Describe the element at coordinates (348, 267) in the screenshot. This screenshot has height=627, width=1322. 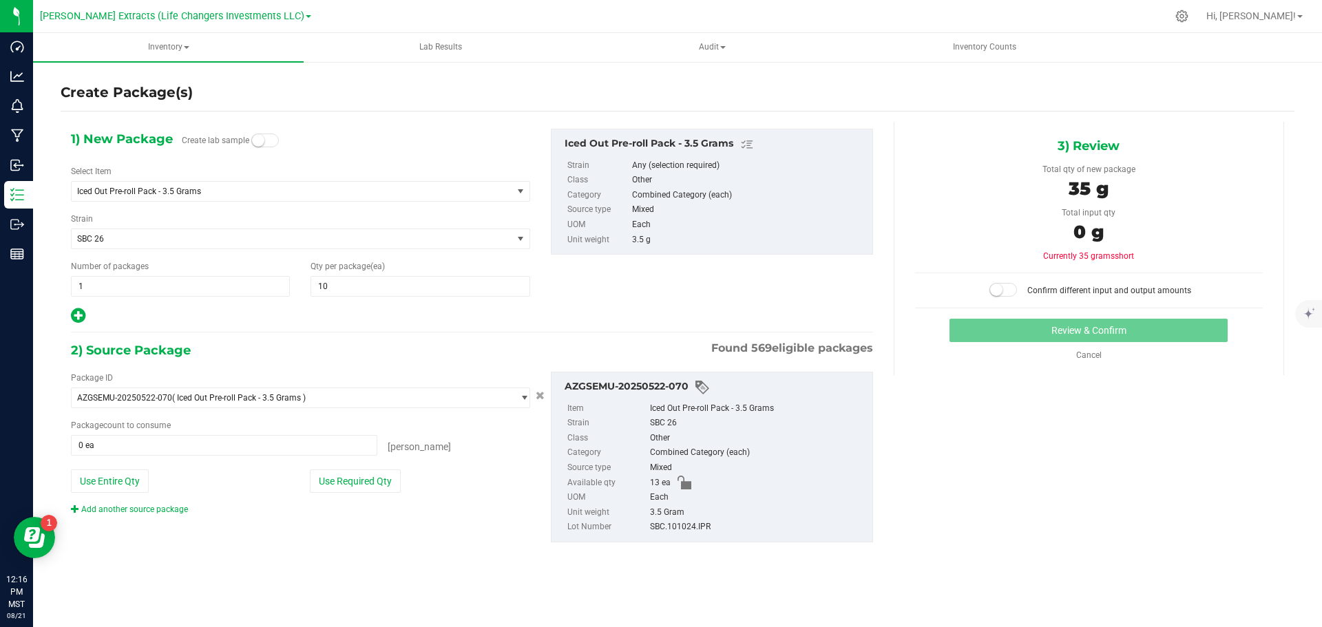
I see `span: Qty per package` at that location.